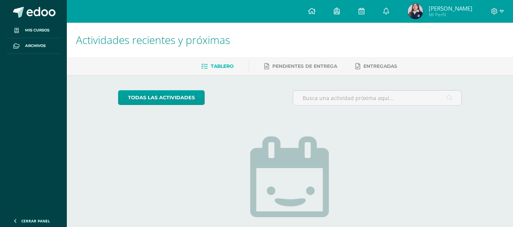  What do you see at coordinates (450, 14) in the screenshot?
I see `span: Mi Perfil` at bounding box center [450, 14].